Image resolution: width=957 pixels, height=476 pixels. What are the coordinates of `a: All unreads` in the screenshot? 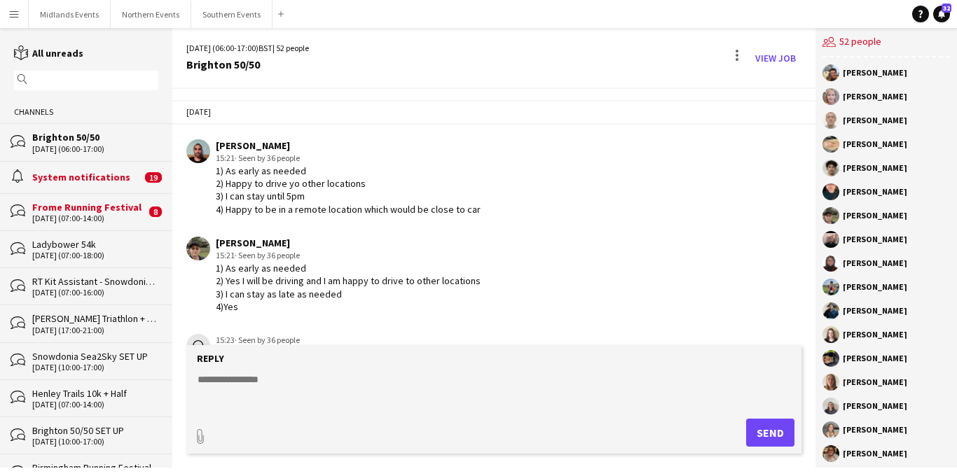 It's located at (48, 53).